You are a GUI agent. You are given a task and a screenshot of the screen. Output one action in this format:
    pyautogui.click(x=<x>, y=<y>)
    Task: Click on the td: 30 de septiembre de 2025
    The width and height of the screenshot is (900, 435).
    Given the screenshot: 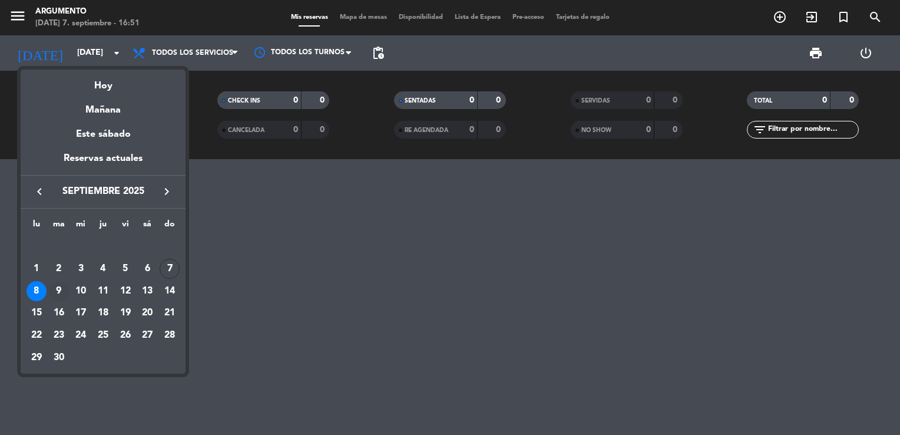 What is the action you would take?
    pyautogui.click(x=59, y=357)
    